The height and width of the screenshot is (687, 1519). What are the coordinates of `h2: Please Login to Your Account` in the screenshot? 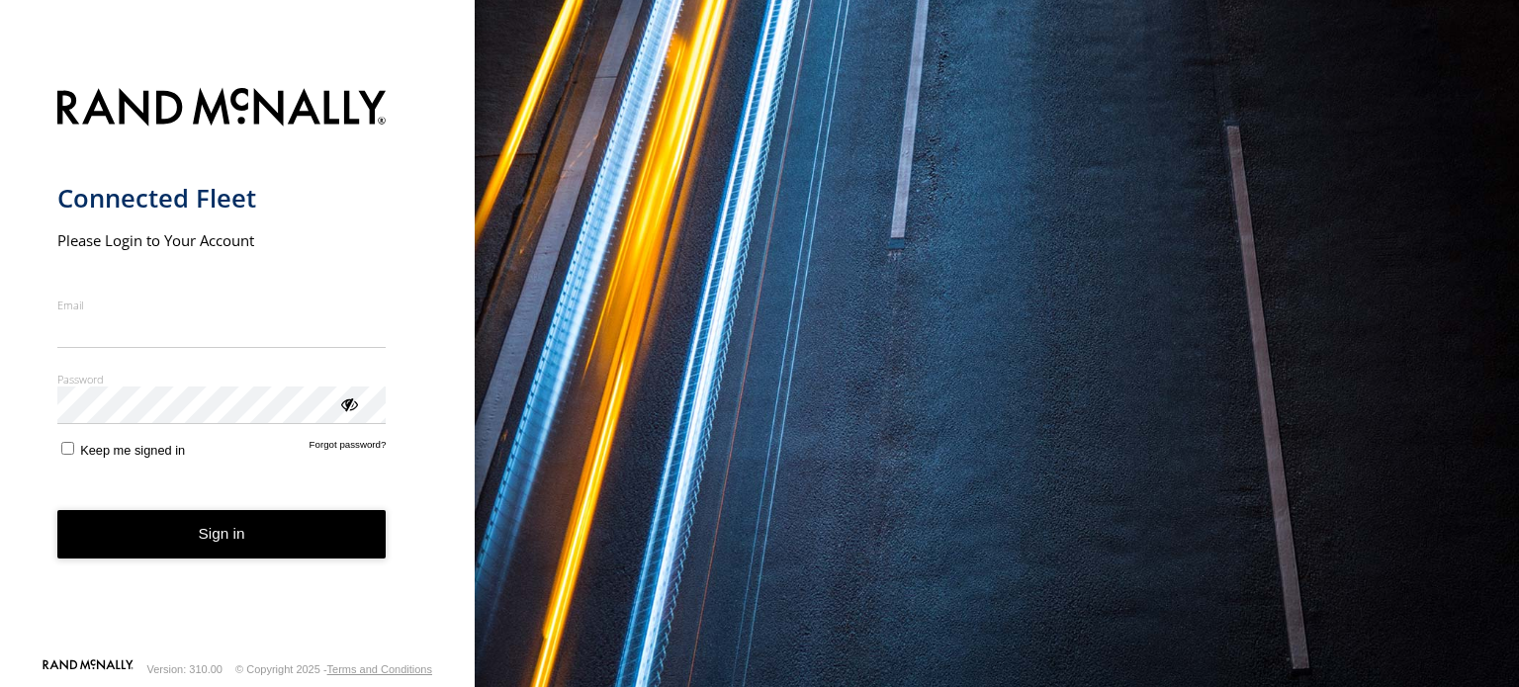 It's located at (222, 240).